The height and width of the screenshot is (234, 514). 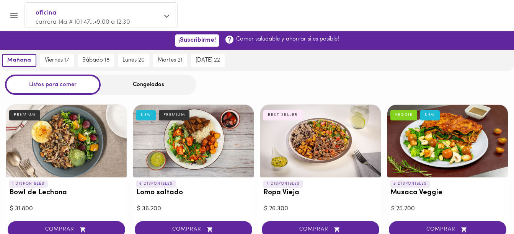 What do you see at coordinates (66, 209) in the screenshot?
I see `div: $ 31.800` at bounding box center [66, 209].